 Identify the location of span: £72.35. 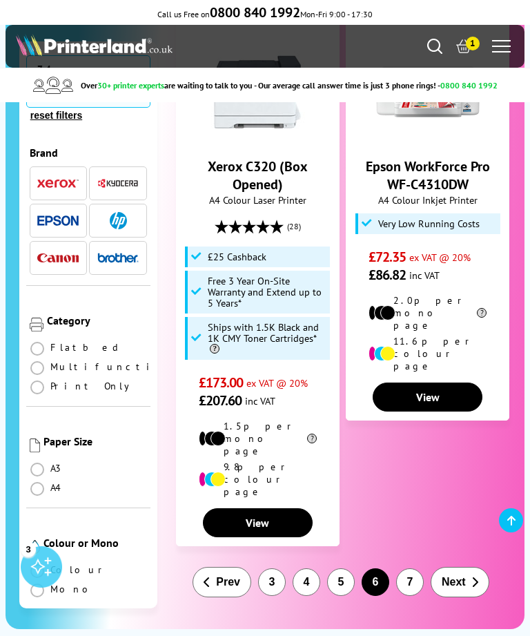
(387, 257).